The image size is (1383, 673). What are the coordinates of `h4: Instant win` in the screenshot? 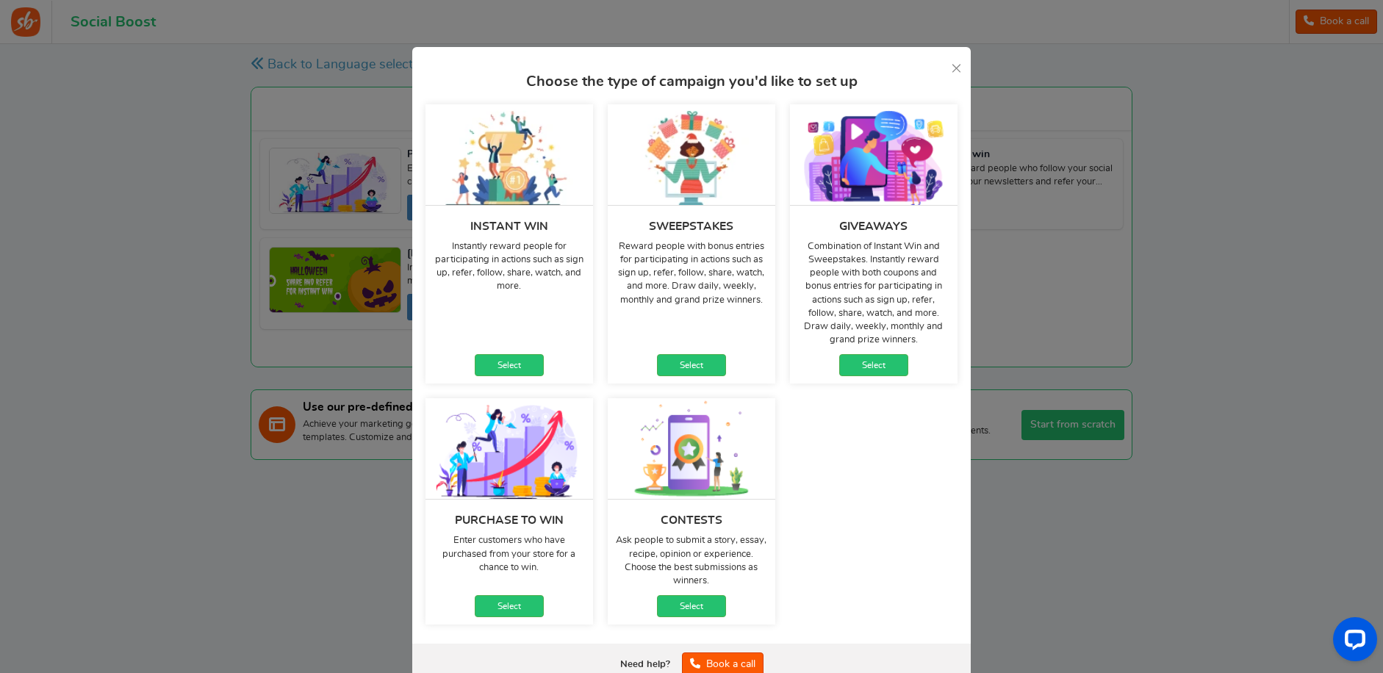 It's located at (509, 226).